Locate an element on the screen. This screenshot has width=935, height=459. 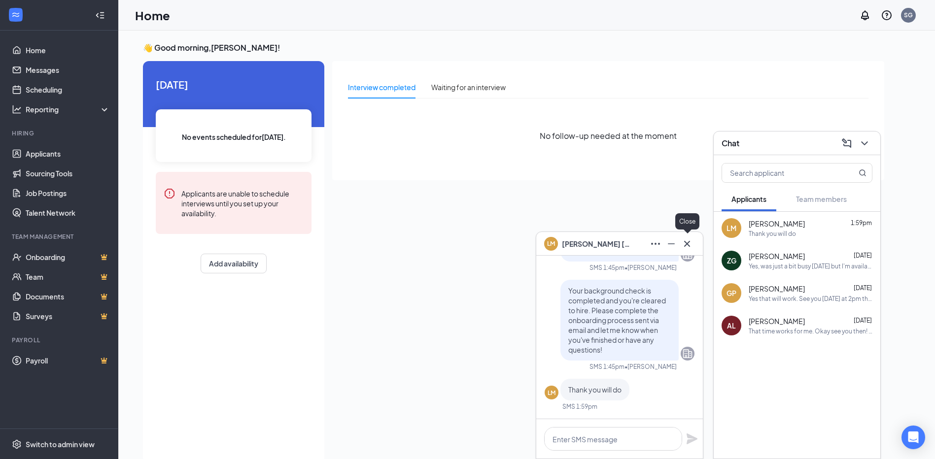
a: OnboardingCrown is located at coordinates (68, 257).